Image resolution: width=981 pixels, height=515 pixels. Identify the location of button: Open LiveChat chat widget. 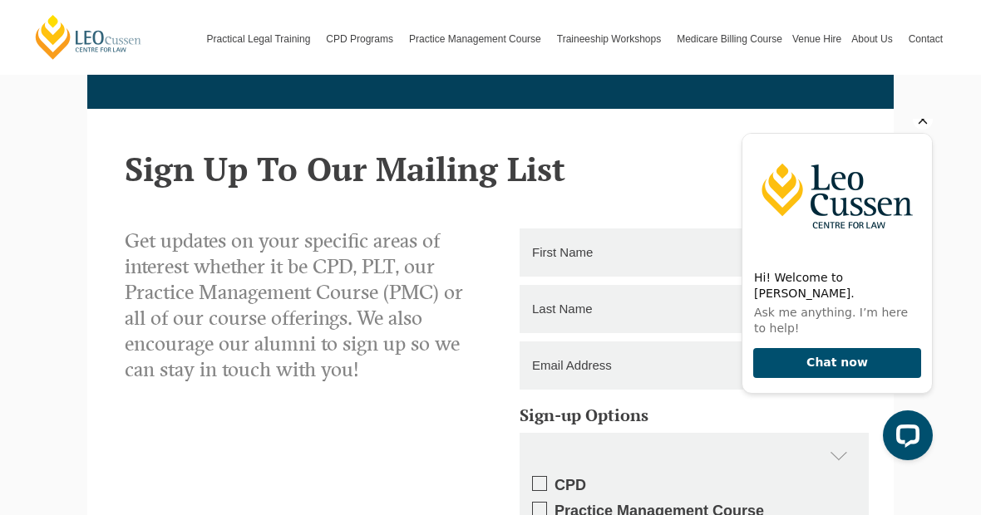
(180, 317).